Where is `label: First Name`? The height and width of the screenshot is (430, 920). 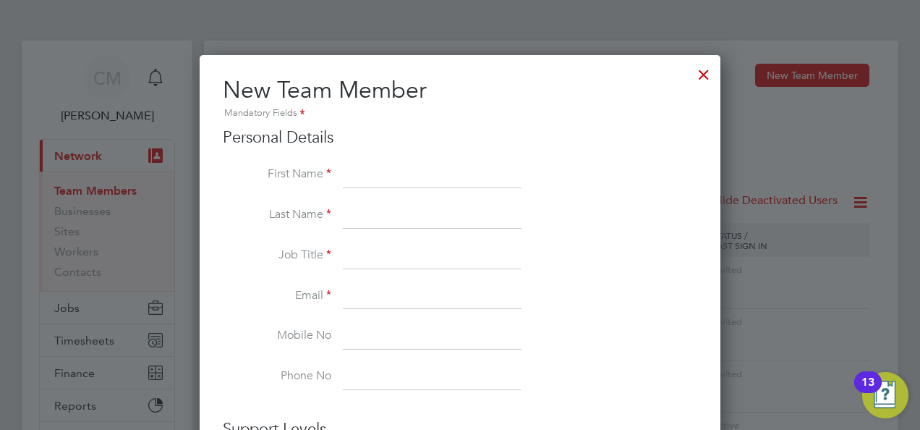
label: First Name is located at coordinates (277, 174).